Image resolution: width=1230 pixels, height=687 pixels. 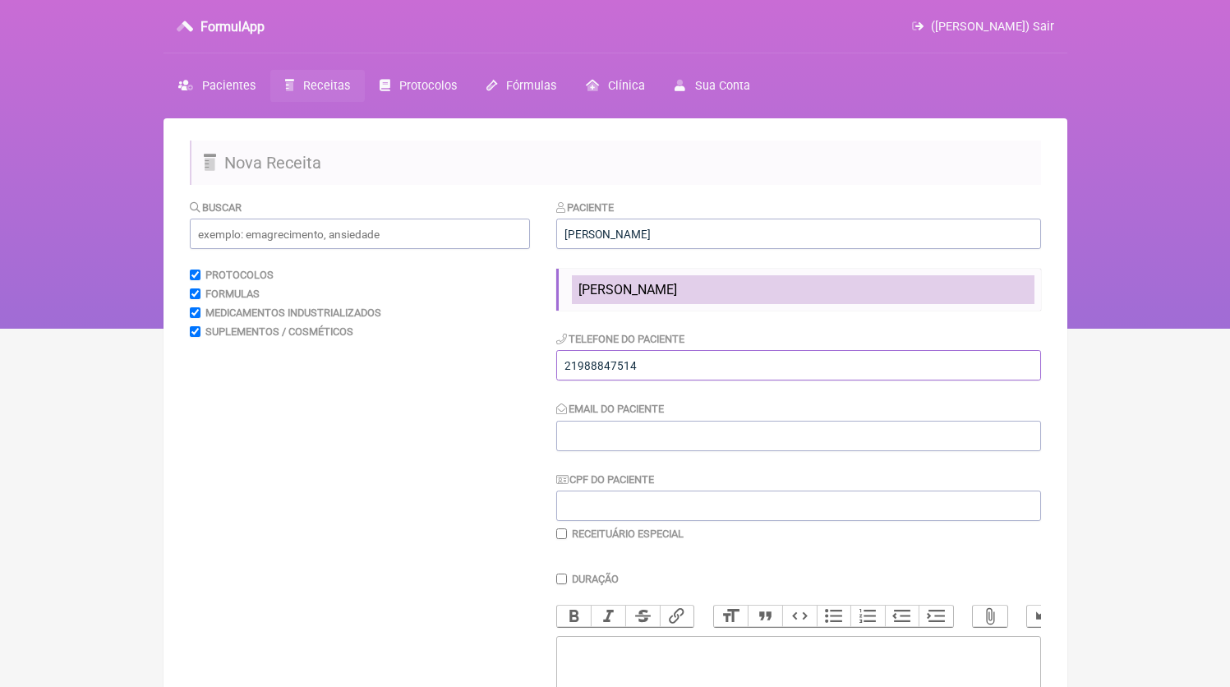 I want to click on label: Protocolos, so click(x=239, y=274).